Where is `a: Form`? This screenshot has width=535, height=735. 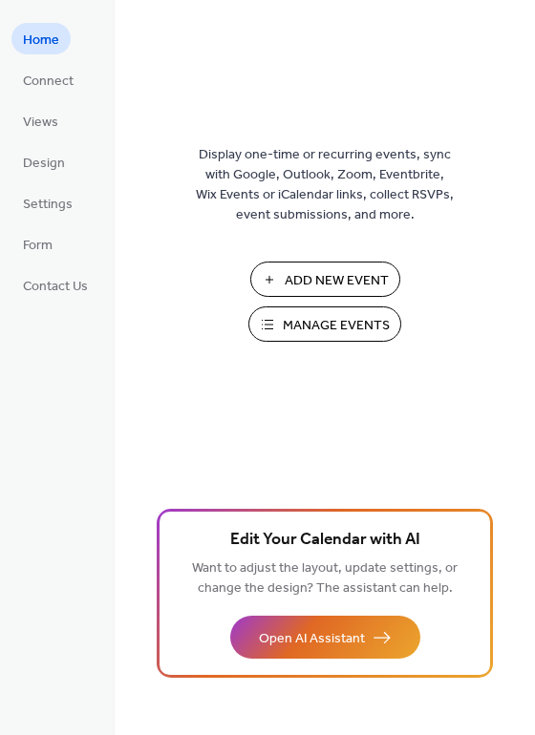 a: Form is located at coordinates (37, 243).